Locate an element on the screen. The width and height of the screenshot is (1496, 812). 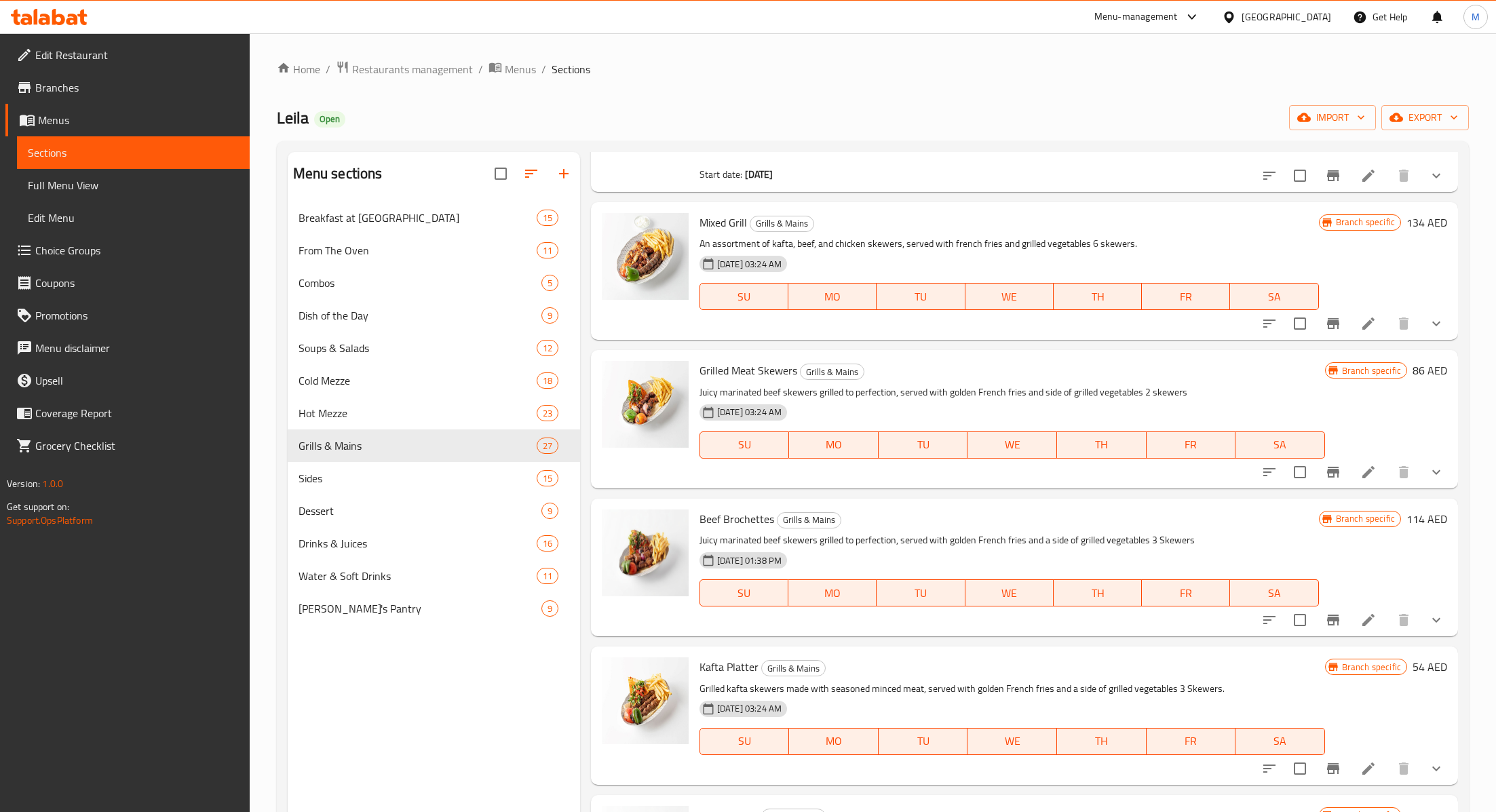
div: Water & Soft Drinks11 is located at coordinates (434, 575).